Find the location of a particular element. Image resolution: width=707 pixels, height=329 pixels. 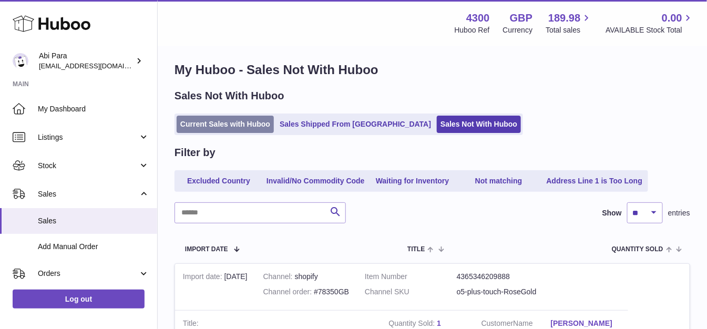

div: shopify is located at coordinates (306, 276).